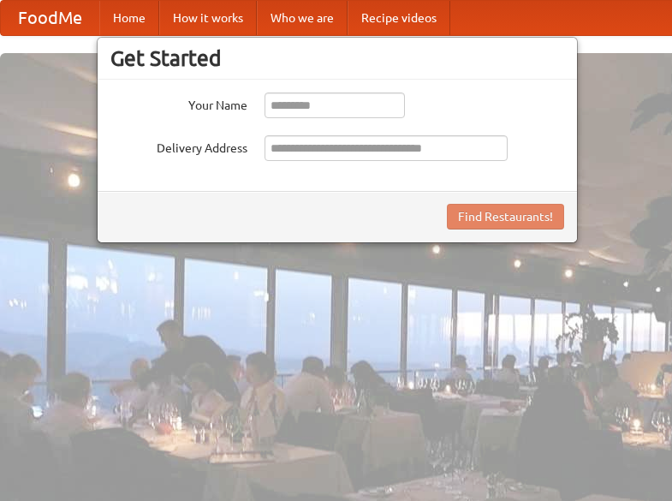  Describe the element at coordinates (129, 18) in the screenshot. I see `a: Home` at that location.